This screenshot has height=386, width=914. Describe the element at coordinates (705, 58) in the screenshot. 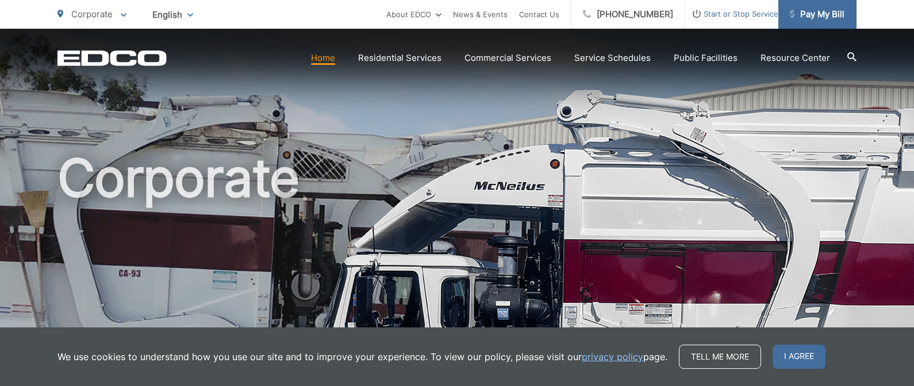

I see `a: Public Facilities` at that location.